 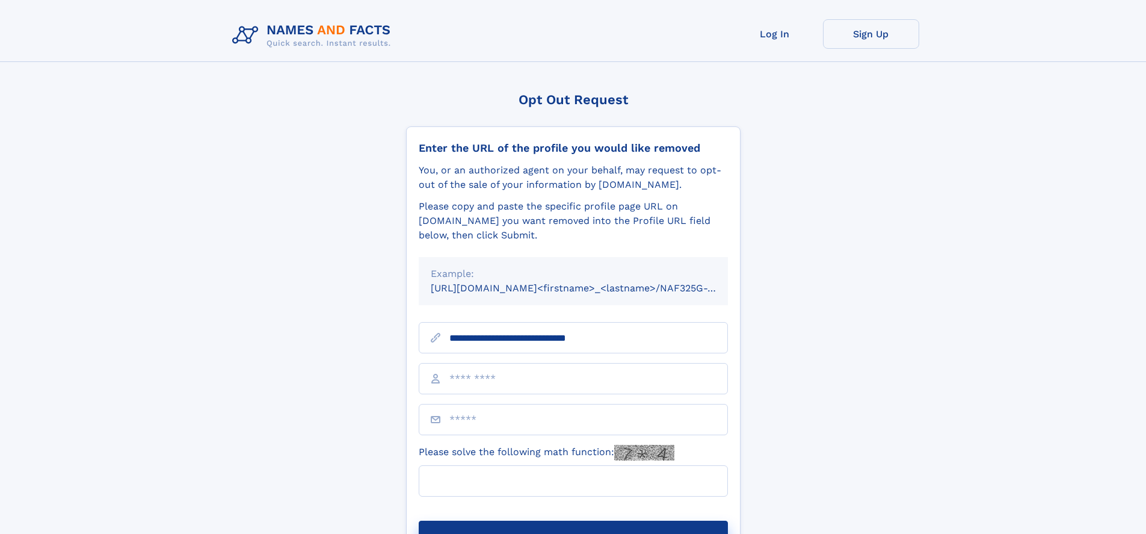 I want to click on label: Please solve the following math function:, so click(x=546, y=452).